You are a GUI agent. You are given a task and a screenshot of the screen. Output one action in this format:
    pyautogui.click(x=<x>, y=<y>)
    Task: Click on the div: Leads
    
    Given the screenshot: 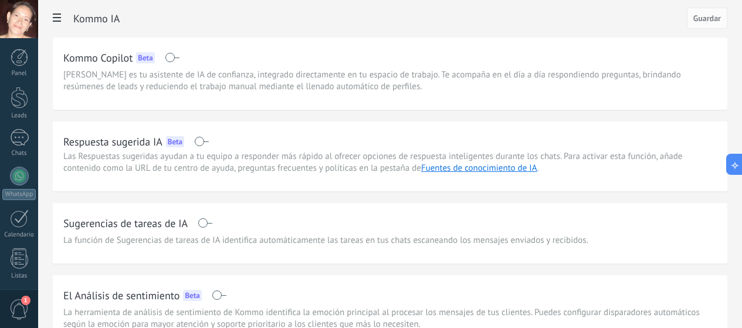 What is the action you would take?
    pyautogui.click(x=19, y=116)
    